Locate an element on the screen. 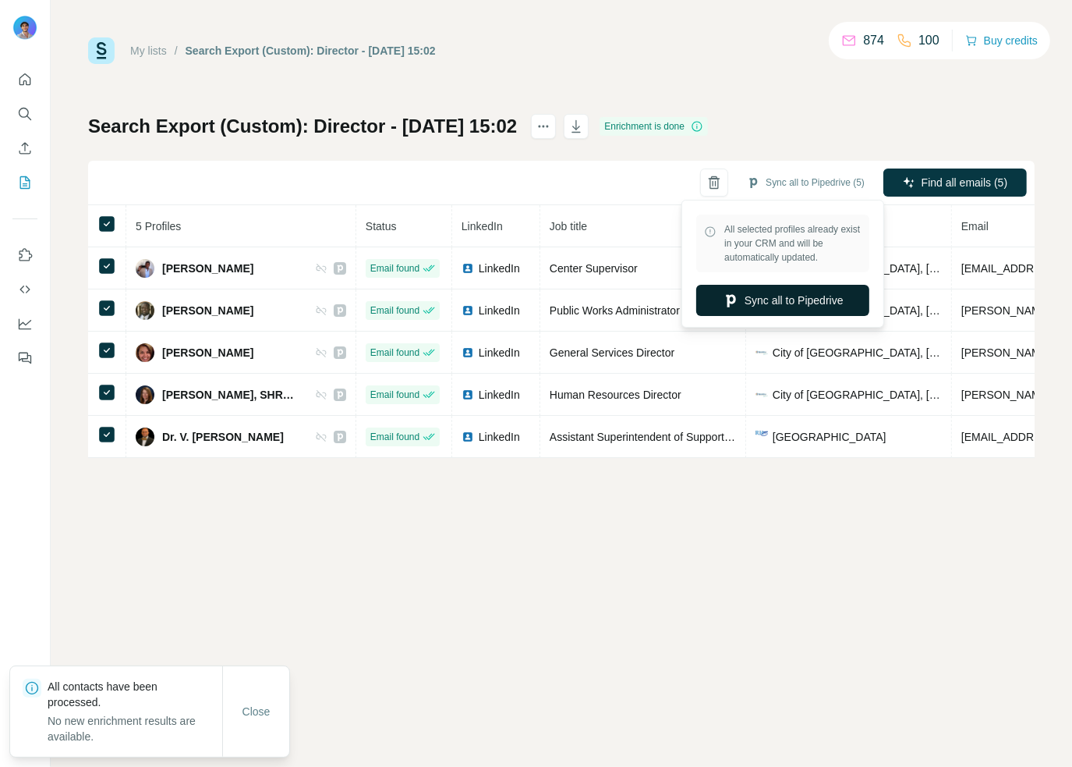 The height and width of the screenshot is (767, 1072). button: Use Surfe on LinkedIn is located at coordinates (25, 255).